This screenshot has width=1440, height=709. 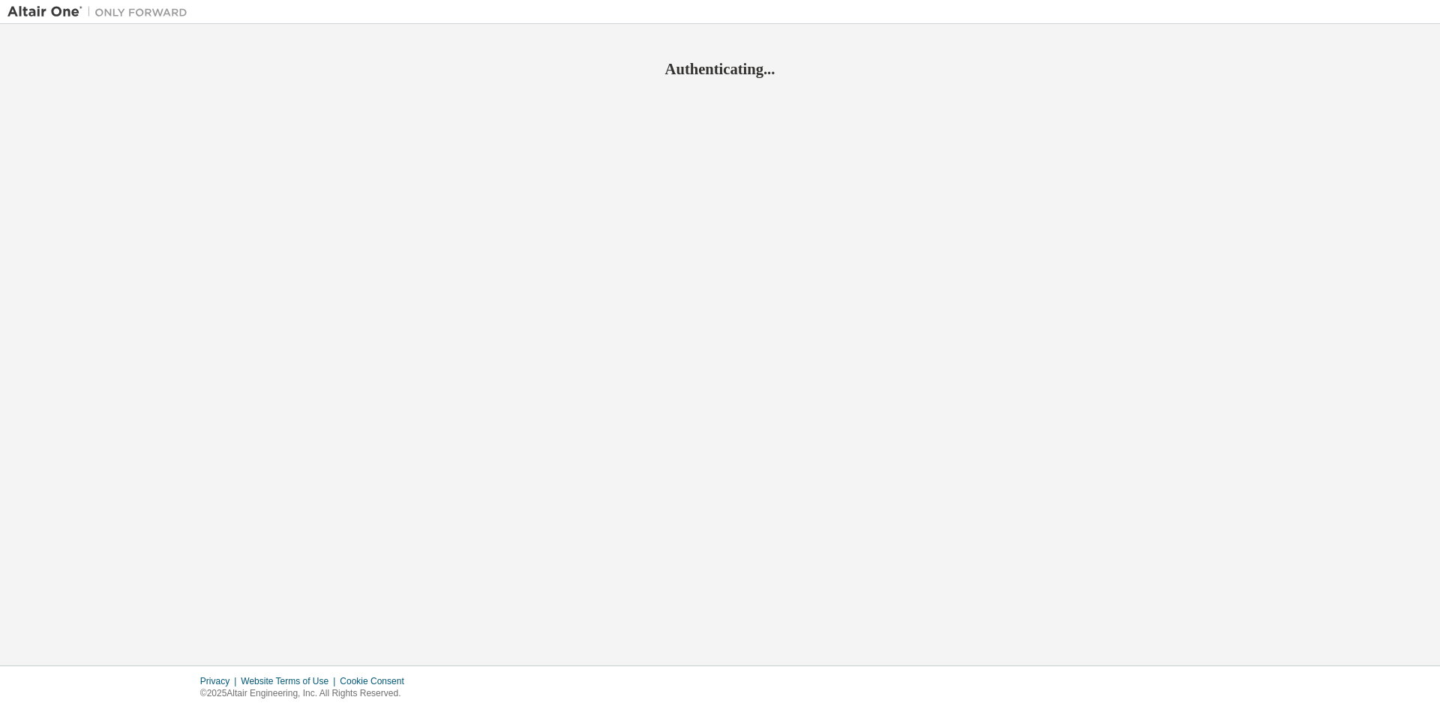 I want to click on div: Cookie Consent, so click(x=376, y=681).